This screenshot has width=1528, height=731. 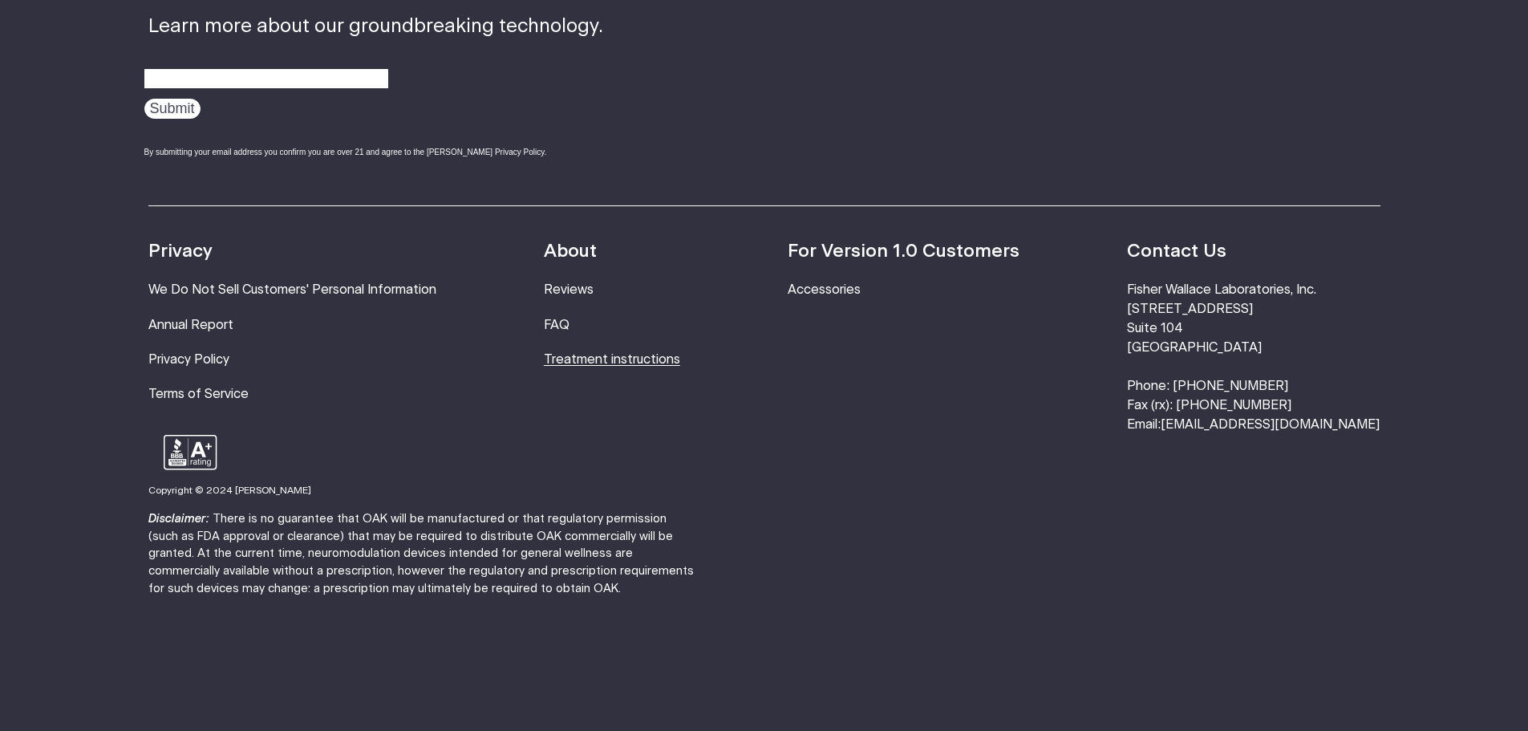 What do you see at coordinates (1177, 251) in the screenshot?
I see `strong: Contact Us` at bounding box center [1177, 251].